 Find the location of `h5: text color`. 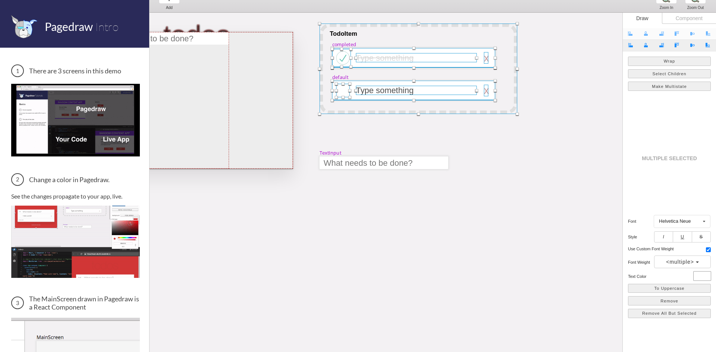

h5: text color is located at coordinates (641, 275).